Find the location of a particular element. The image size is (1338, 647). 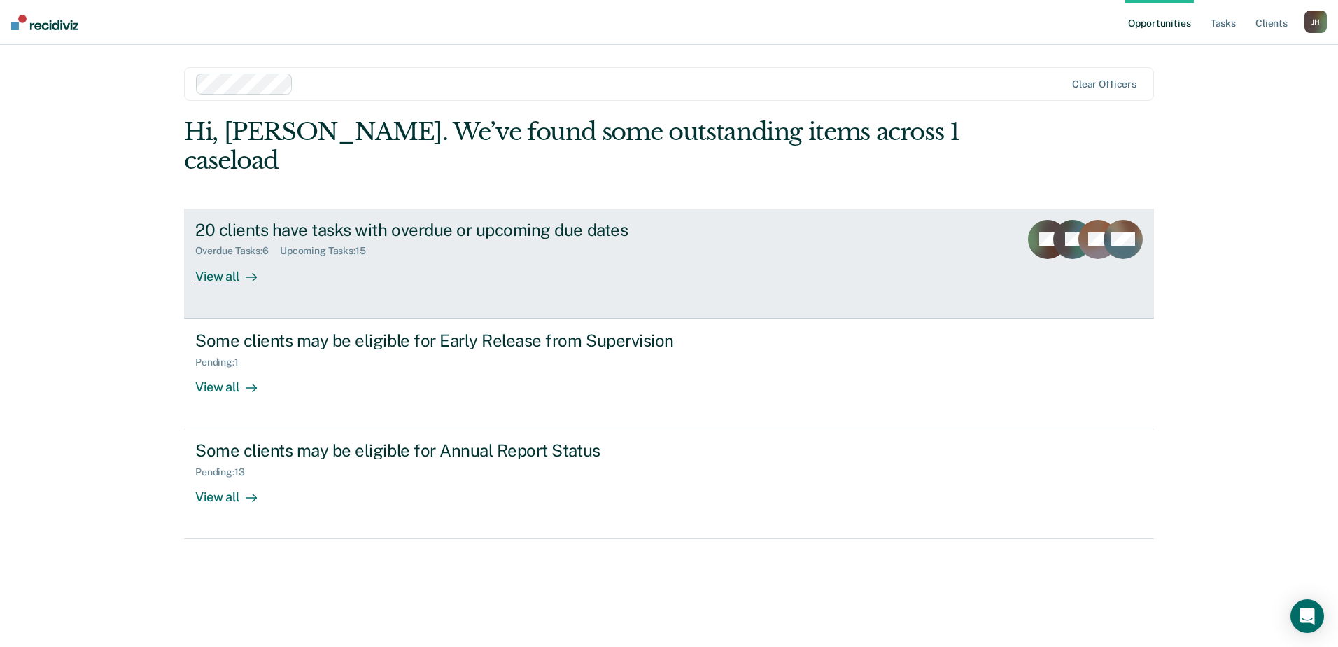

div: Upcoming Tasks : 15 is located at coordinates (328, 251).